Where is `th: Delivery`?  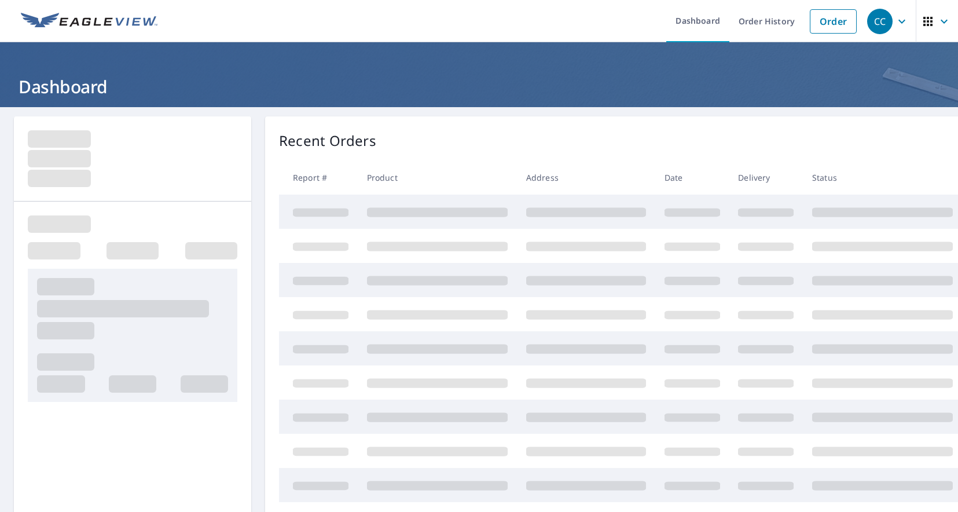 th: Delivery is located at coordinates (766, 177).